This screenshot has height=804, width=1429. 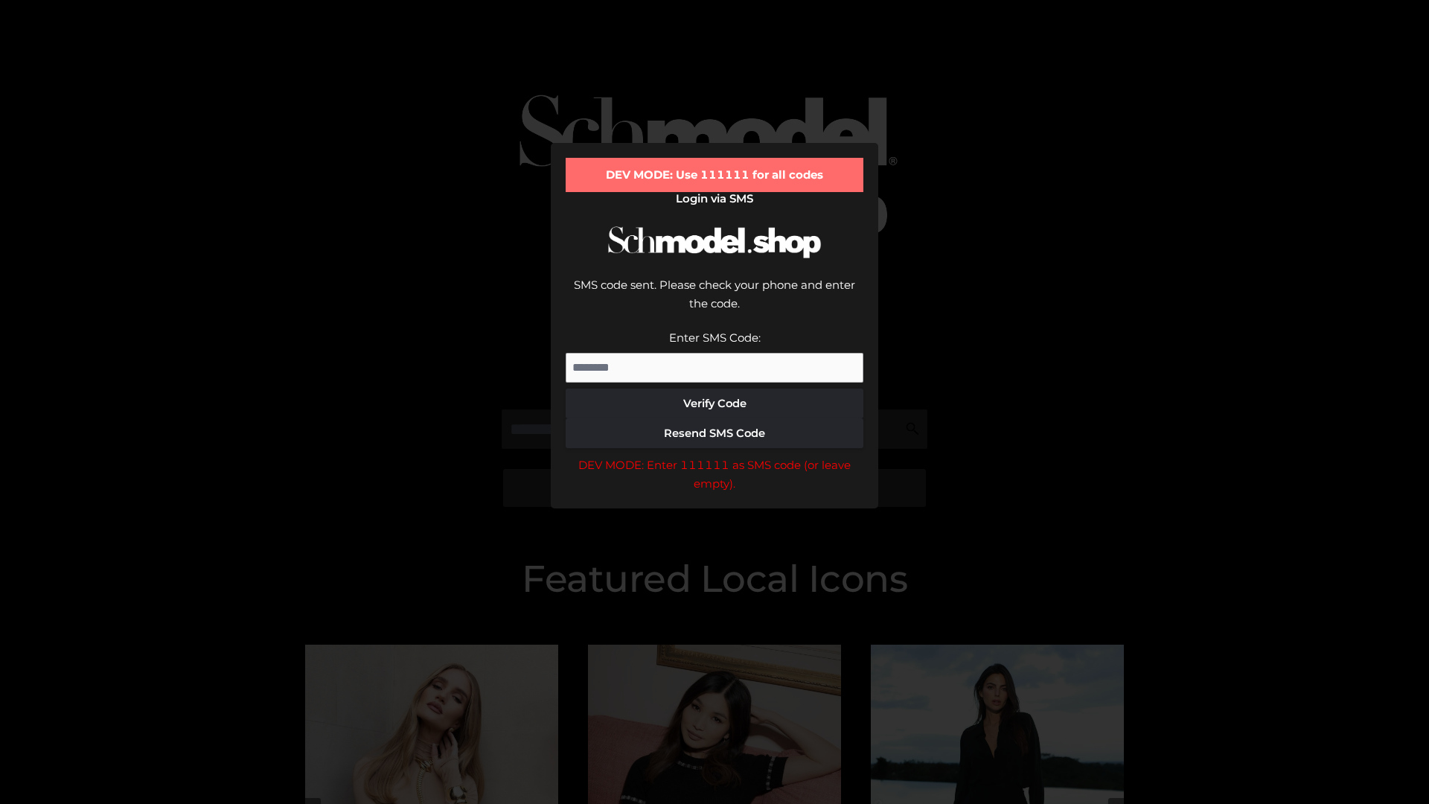 I want to click on div: SMS code sent. Please check your phone and enter the code., so click(x=715, y=301).